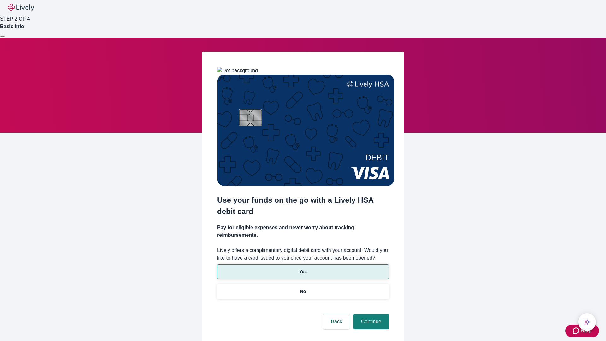  Describe the element at coordinates (306, 130) in the screenshot. I see `img: Debit card` at that location.